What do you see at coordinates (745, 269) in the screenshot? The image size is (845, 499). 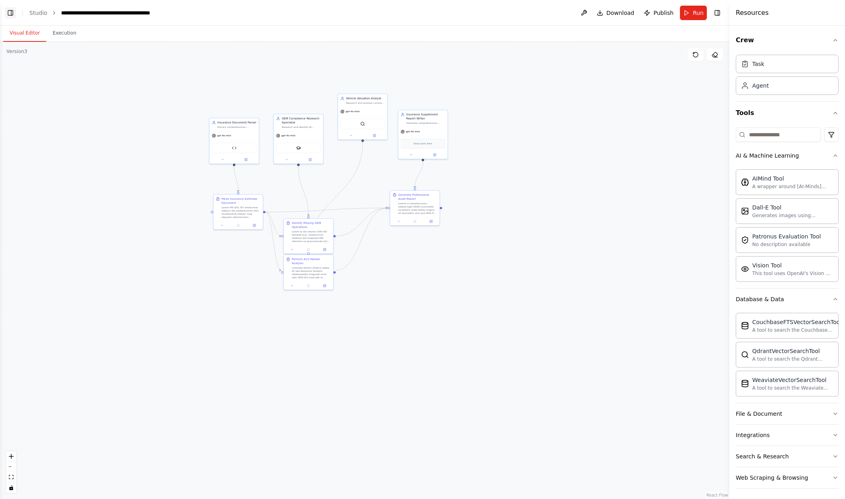 I see `img: VisionTool` at bounding box center [745, 269].